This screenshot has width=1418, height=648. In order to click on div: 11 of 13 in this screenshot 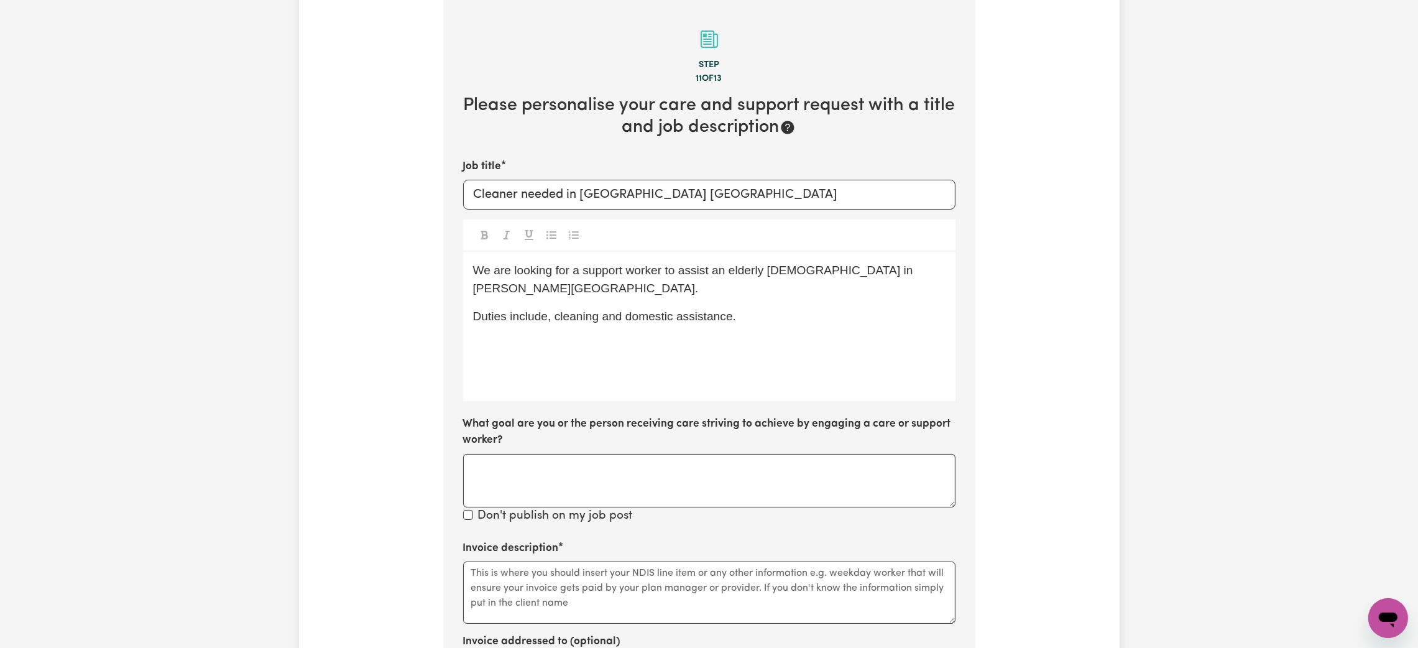, I will do `click(710, 79)`.